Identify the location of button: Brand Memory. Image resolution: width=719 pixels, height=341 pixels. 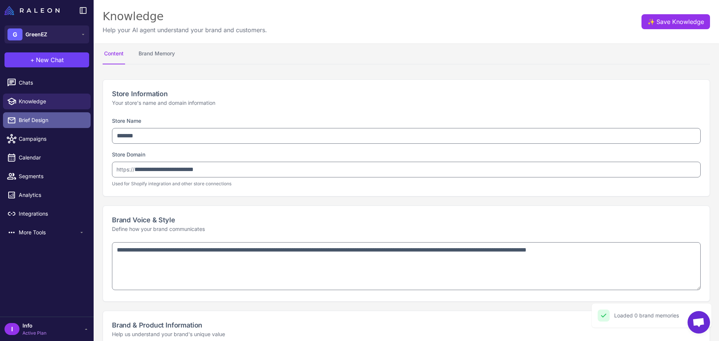
(156, 54).